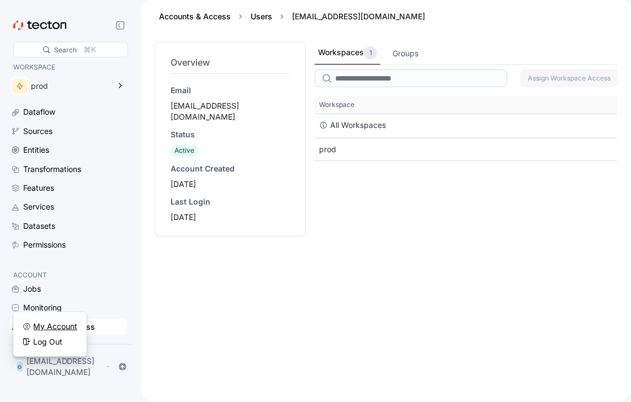 Image resolution: width=631 pixels, height=402 pixels. What do you see at coordinates (184, 150) in the screenshot?
I see `span: Active` at bounding box center [184, 150].